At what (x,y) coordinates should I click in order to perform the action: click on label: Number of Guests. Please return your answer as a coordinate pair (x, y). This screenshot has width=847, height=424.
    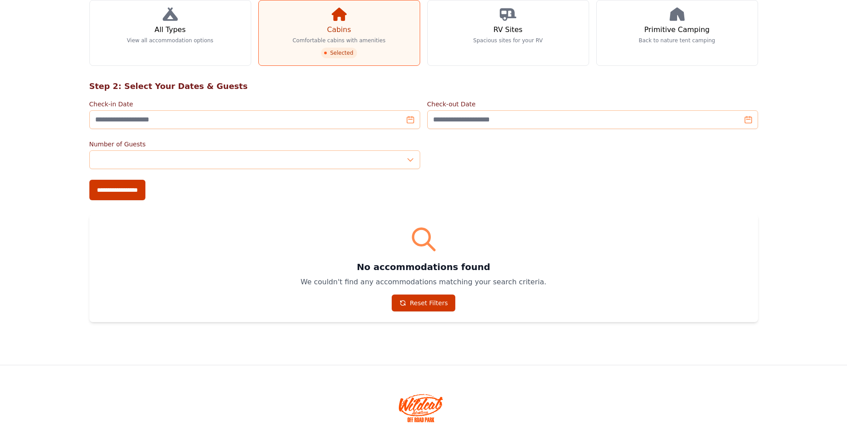
    Looking at the image, I should click on (255, 144).